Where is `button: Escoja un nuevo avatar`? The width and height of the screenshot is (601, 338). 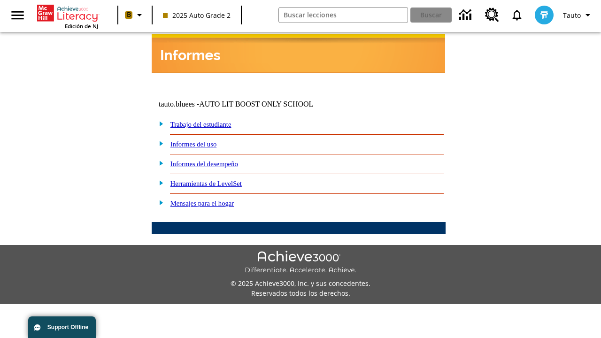 button: Escoja un nuevo avatar is located at coordinates (544, 15).